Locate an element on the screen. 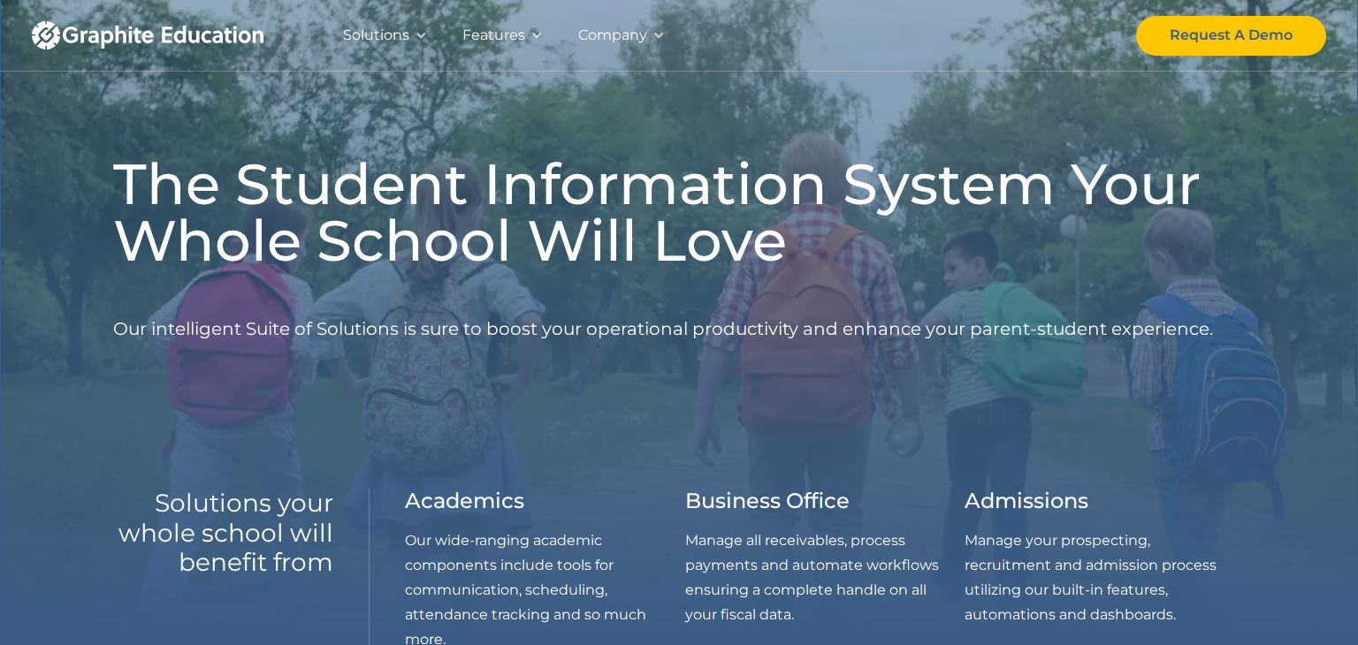  h3: Business Office is located at coordinates (767, 501).